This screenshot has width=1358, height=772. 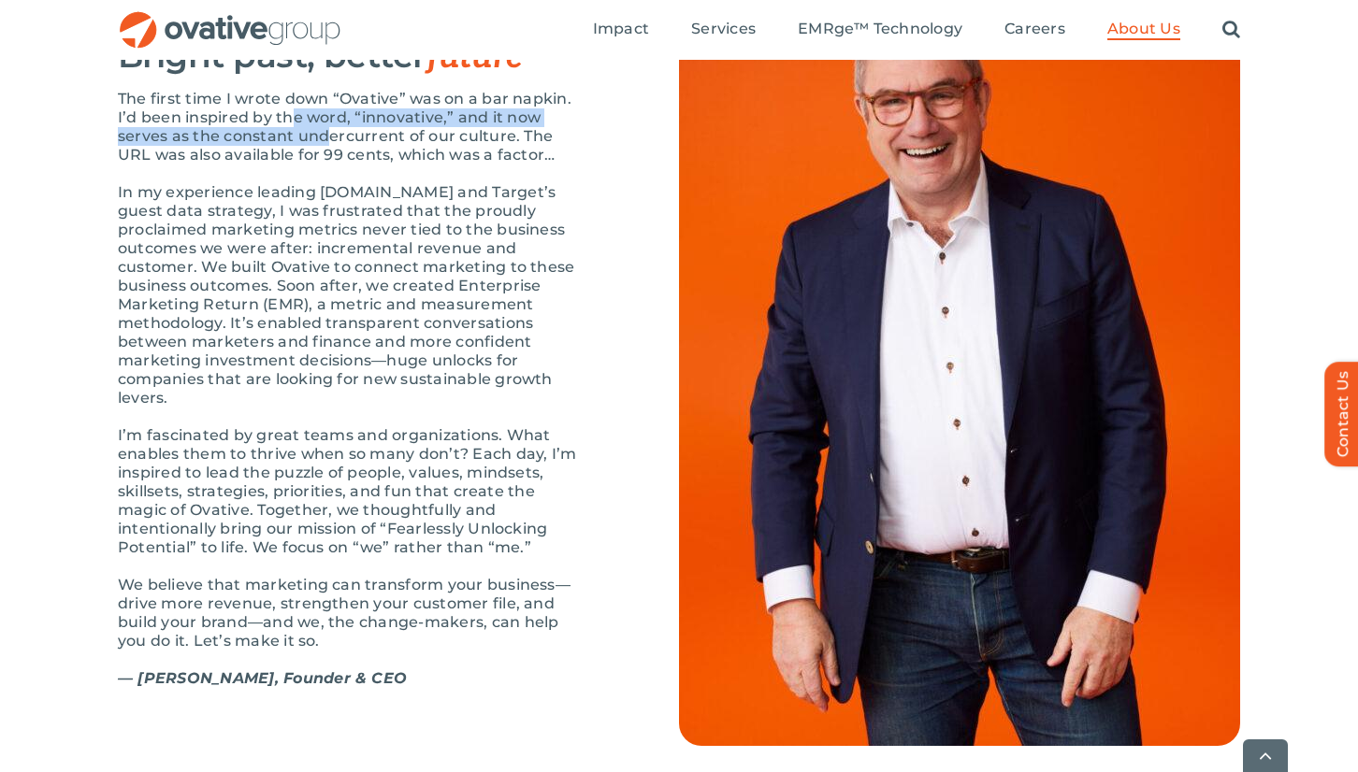 What do you see at coordinates (352, 127) in the screenshot?
I see `p: The first time I wrote down “Ovative” was on a bar napkin. I’d been inspired by the word, “innova...` at bounding box center [352, 127].